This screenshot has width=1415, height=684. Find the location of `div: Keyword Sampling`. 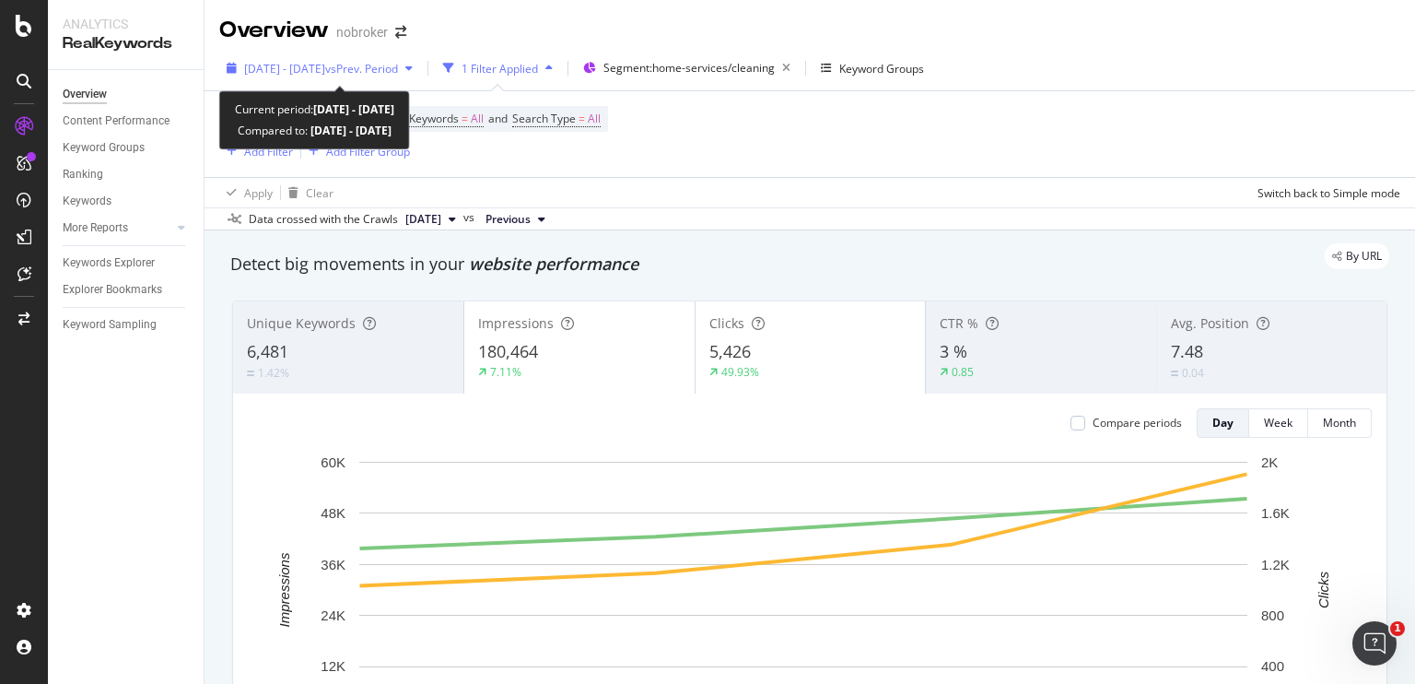

div: Keyword Sampling is located at coordinates (110, 324).